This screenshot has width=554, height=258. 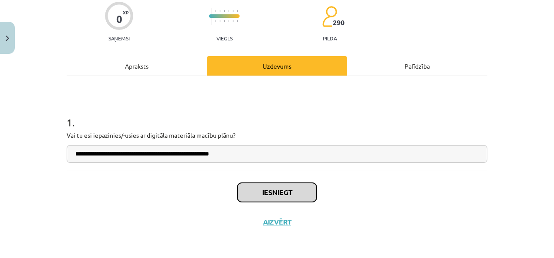 I want to click on div: Palīdzība, so click(x=417, y=66).